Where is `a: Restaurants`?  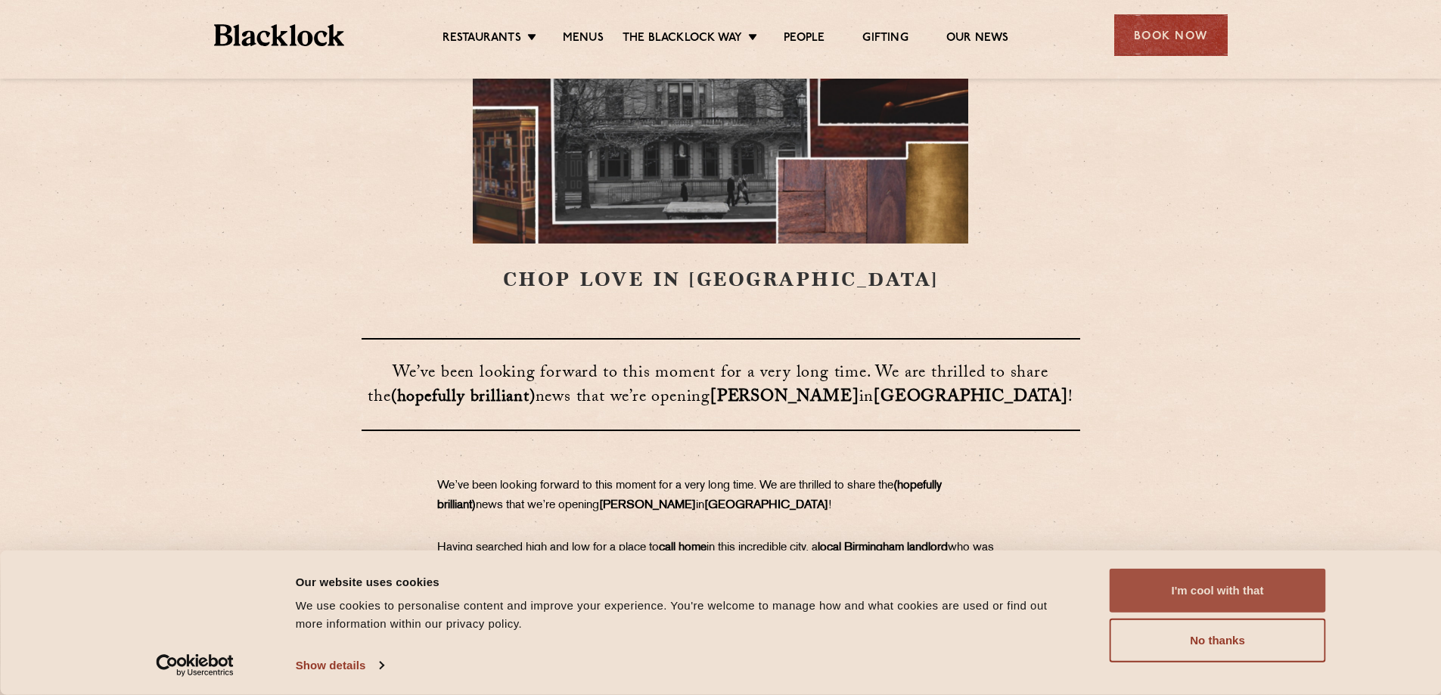
a: Restaurants is located at coordinates (482, 39).